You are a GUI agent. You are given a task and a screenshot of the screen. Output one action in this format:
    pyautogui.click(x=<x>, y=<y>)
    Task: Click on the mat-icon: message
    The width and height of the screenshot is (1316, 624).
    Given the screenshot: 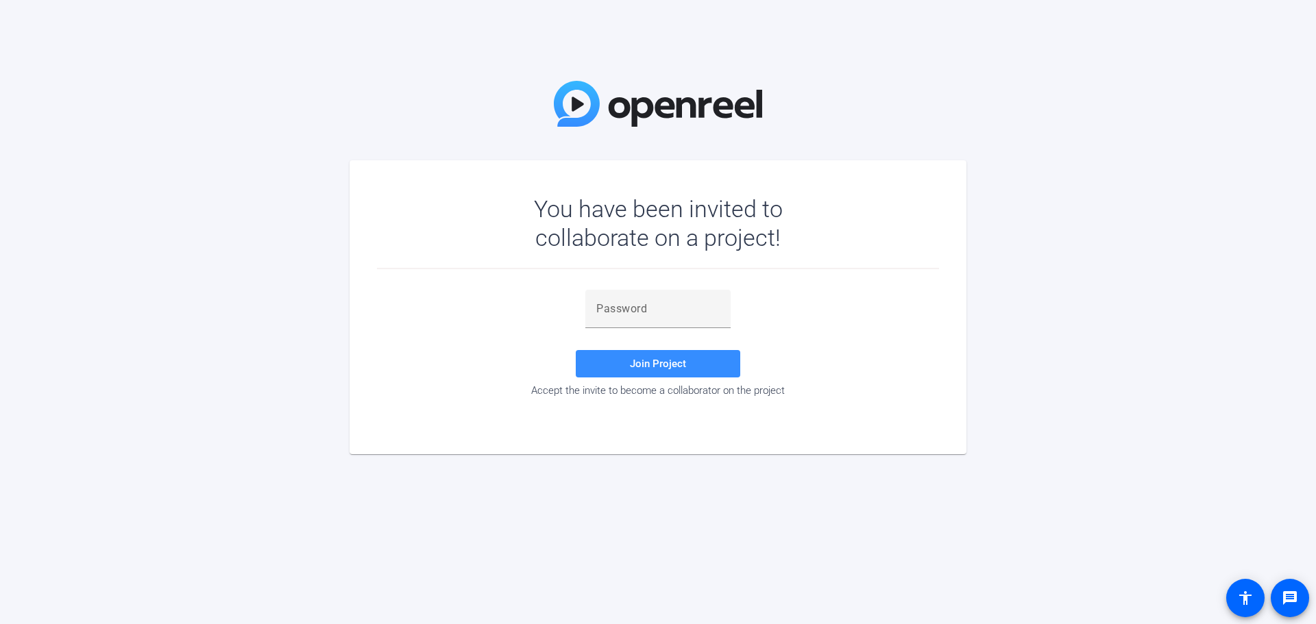 What is the action you would take?
    pyautogui.click(x=1290, y=598)
    